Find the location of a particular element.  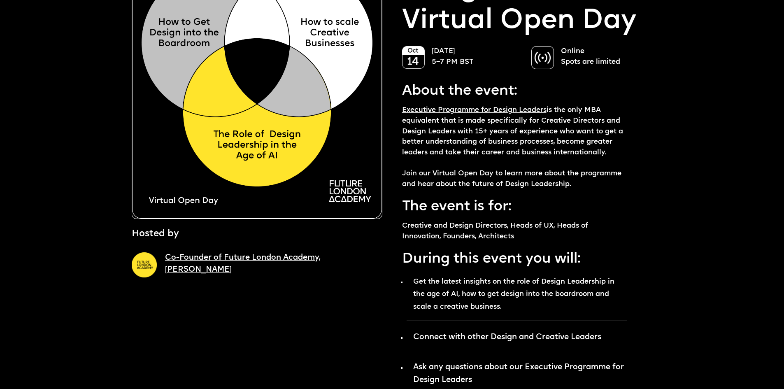

strong: Connect with other Design and Creative Leaders is located at coordinates (507, 337).